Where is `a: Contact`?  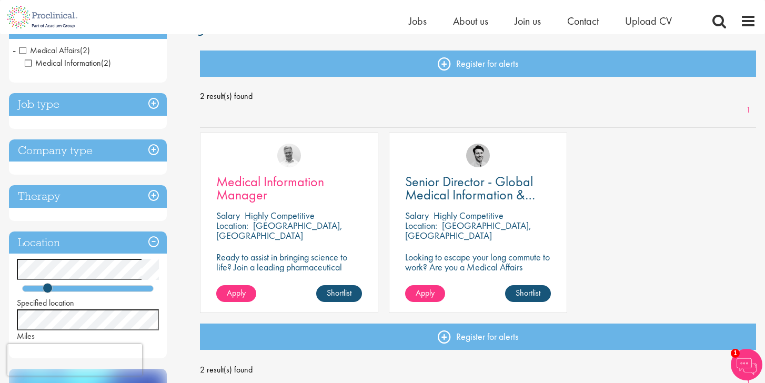 a: Contact is located at coordinates (583, 21).